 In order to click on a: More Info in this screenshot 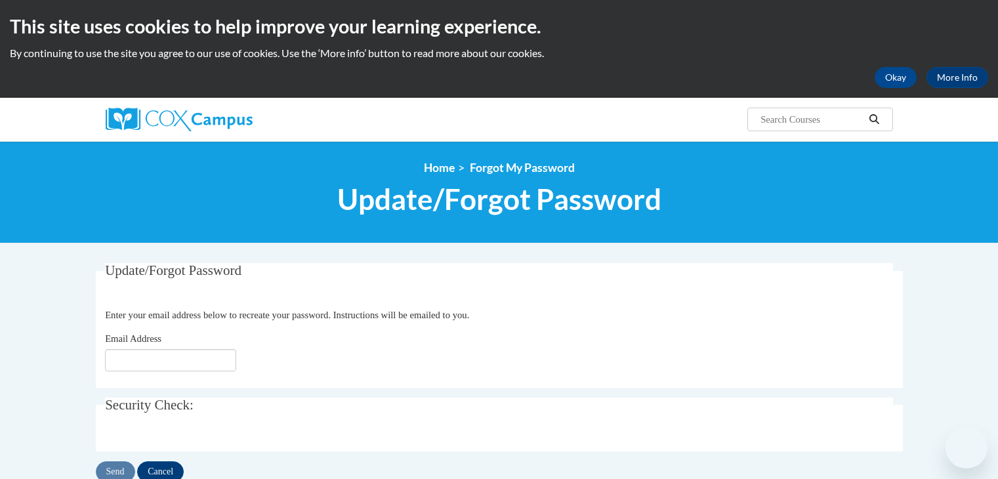, I will do `click(957, 77)`.